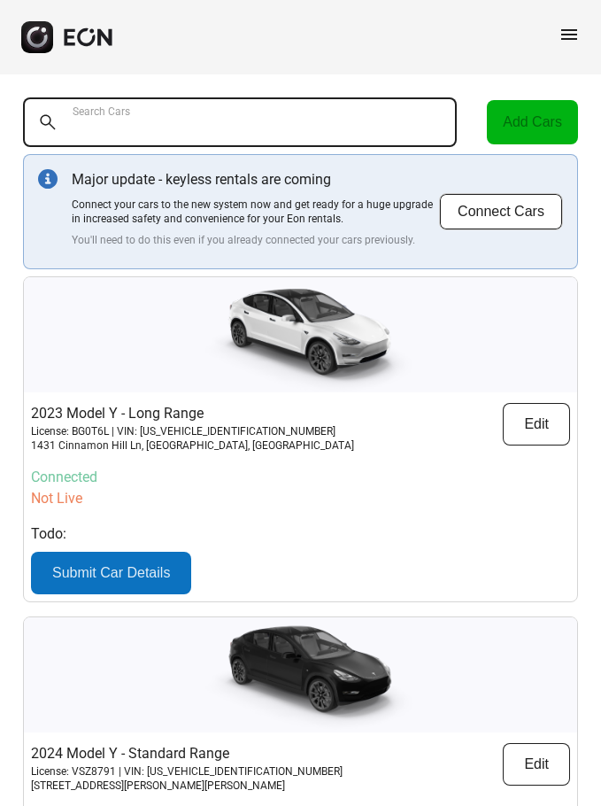  What do you see at coordinates (101, 112) in the screenshot?
I see `label: Search Cars` at bounding box center [101, 112].